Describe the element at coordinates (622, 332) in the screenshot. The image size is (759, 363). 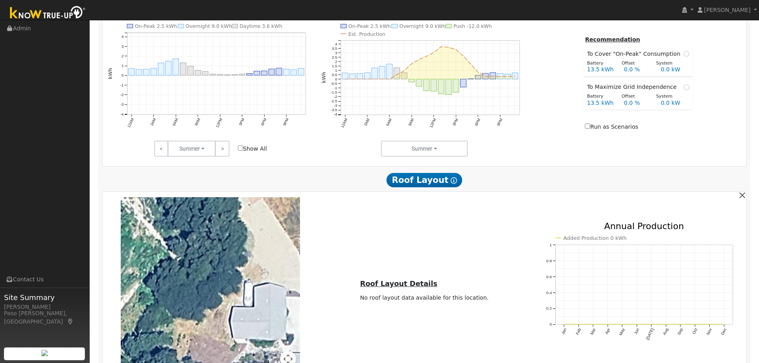
I see `text: May` at that location.